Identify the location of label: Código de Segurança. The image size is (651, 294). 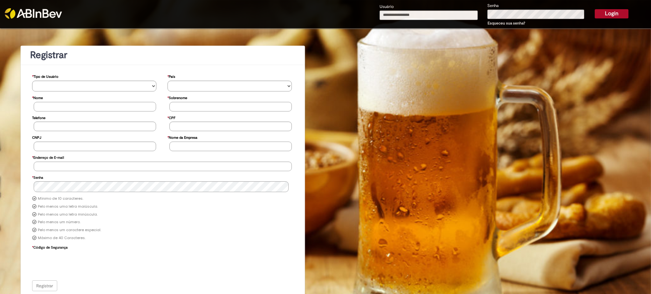
(50, 247).